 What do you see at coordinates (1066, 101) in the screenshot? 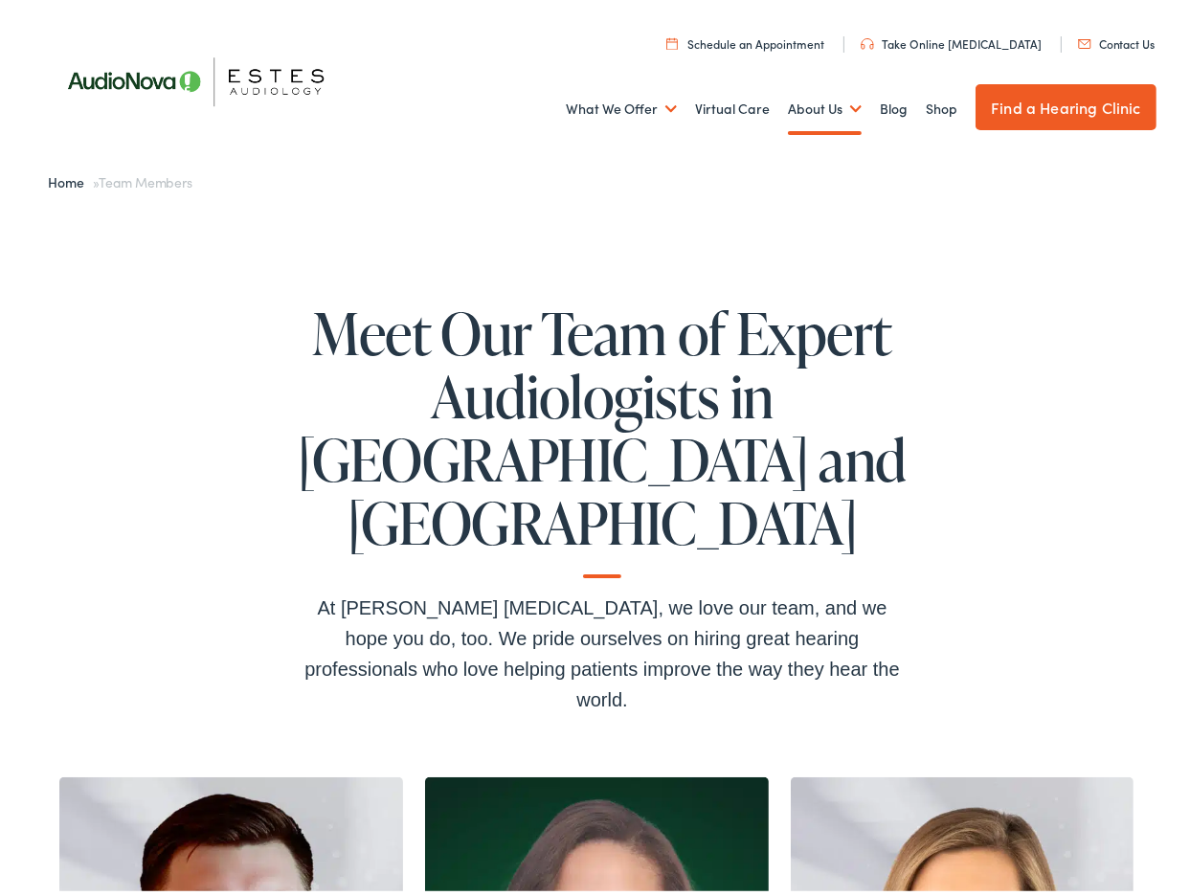
I see `a: Find a Hearing Clinic` at bounding box center [1066, 101].